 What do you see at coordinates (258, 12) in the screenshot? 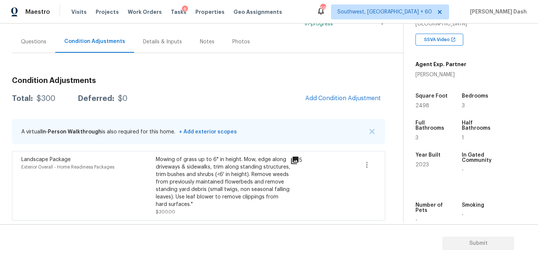
I see `span: Geo Assignments` at bounding box center [258, 12].